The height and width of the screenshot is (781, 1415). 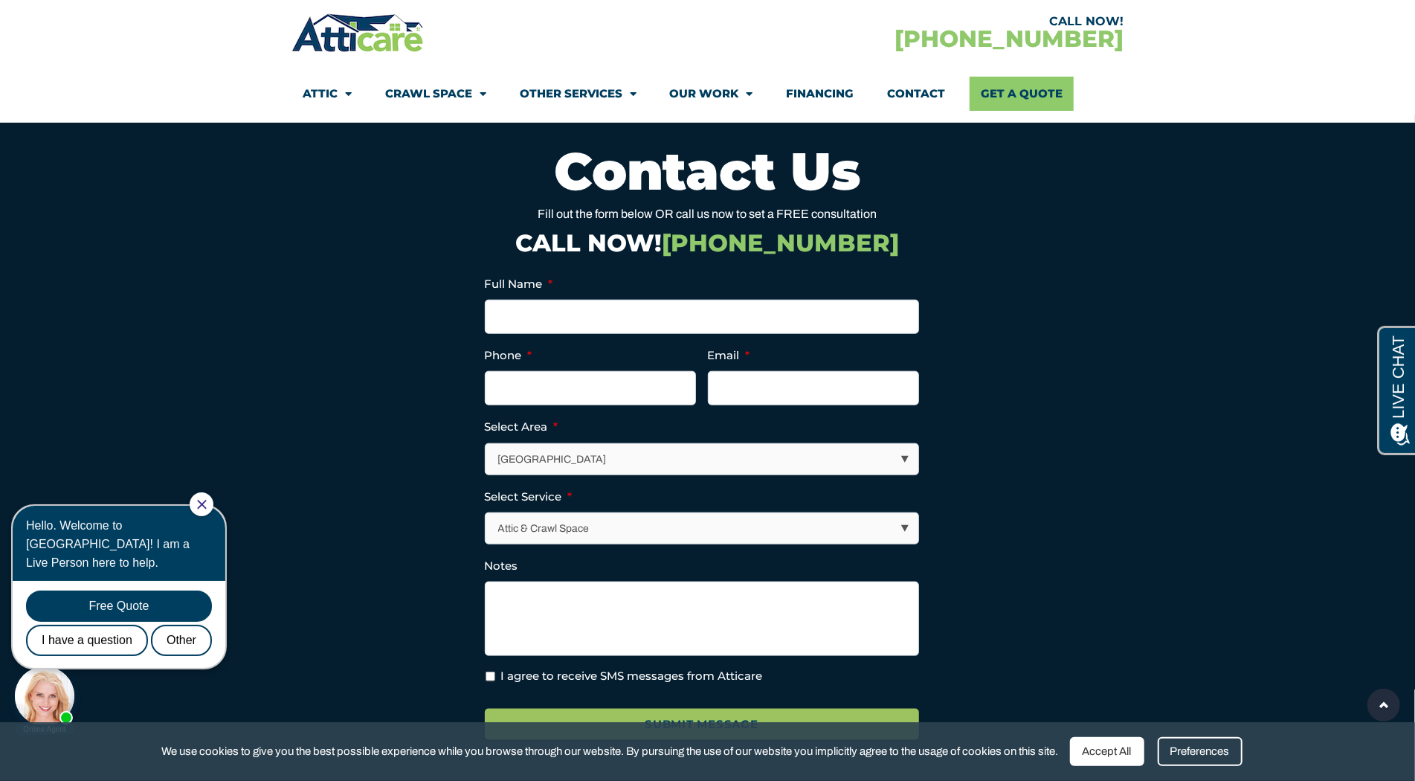 What do you see at coordinates (632, 676) in the screenshot?
I see `label: I agree to receive SMS messages from Atticare` at bounding box center [632, 676].